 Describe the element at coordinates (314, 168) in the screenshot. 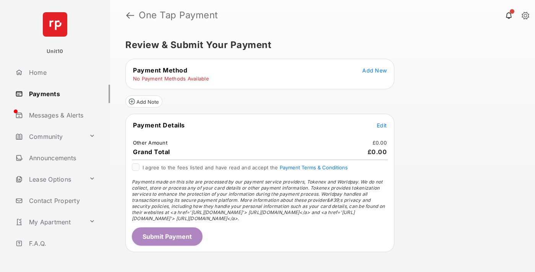

I see `button: I agree to the fees listed and have read and accept the` at that location.